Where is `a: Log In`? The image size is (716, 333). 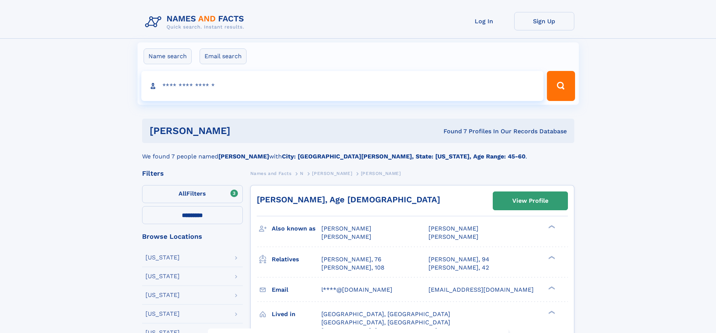 a: Log In is located at coordinates (484, 21).